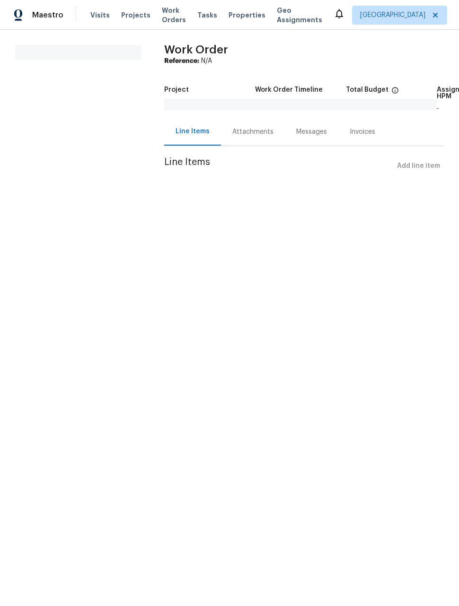 The height and width of the screenshot is (606, 459). I want to click on div: Line Items, so click(193, 131).